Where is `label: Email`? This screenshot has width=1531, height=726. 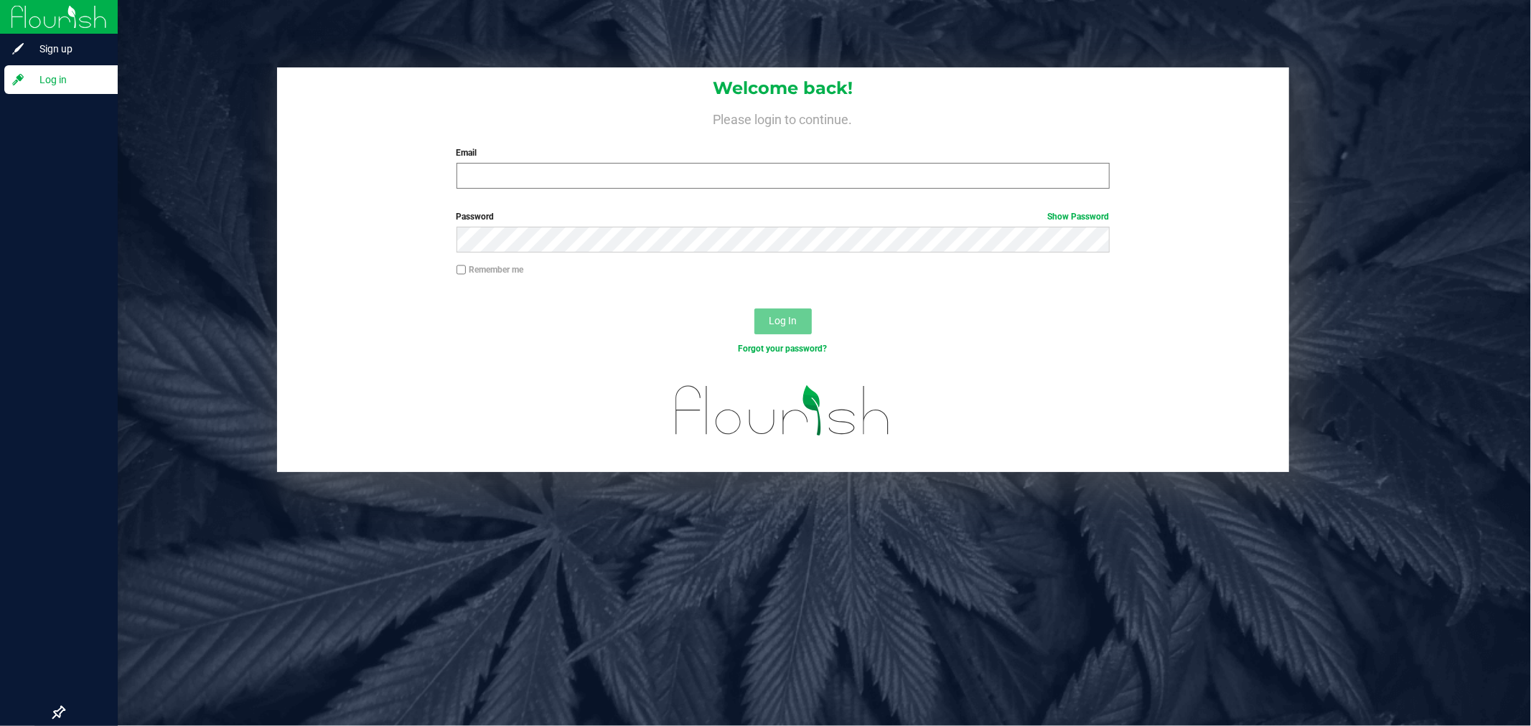
label: Email is located at coordinates (783, 153).